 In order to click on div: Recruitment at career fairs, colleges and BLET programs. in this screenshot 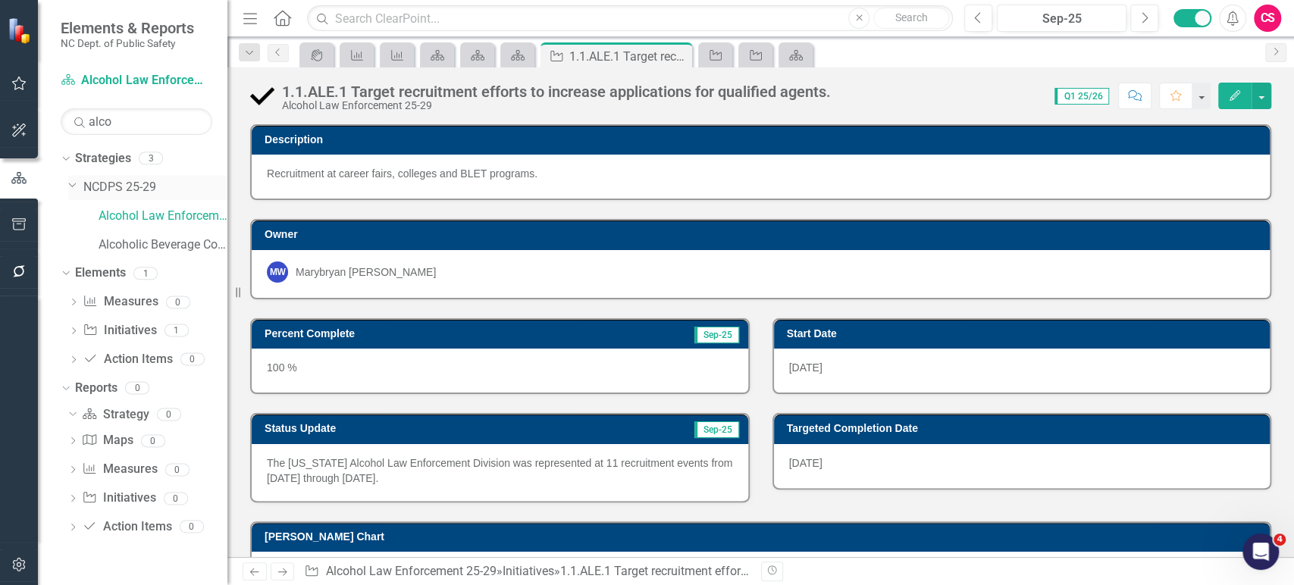, I will do `click(760, 174)`.